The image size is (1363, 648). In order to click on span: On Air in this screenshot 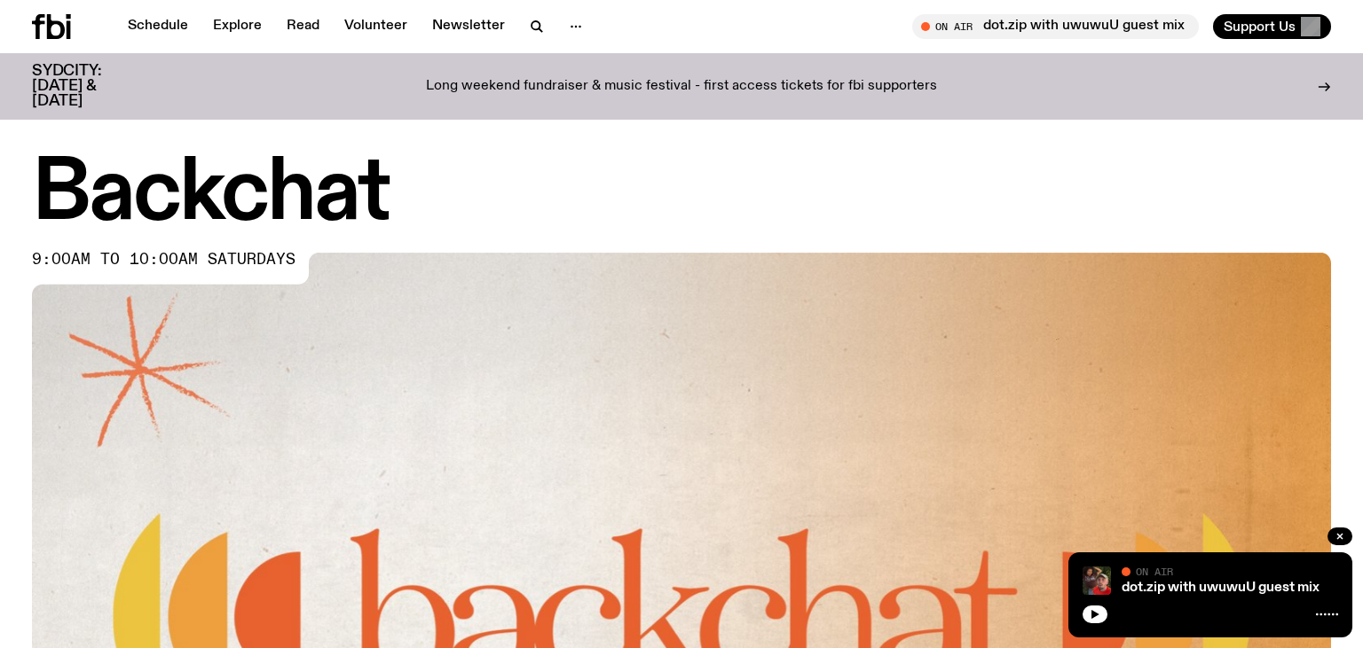, I will do `click(1154, 571)`.